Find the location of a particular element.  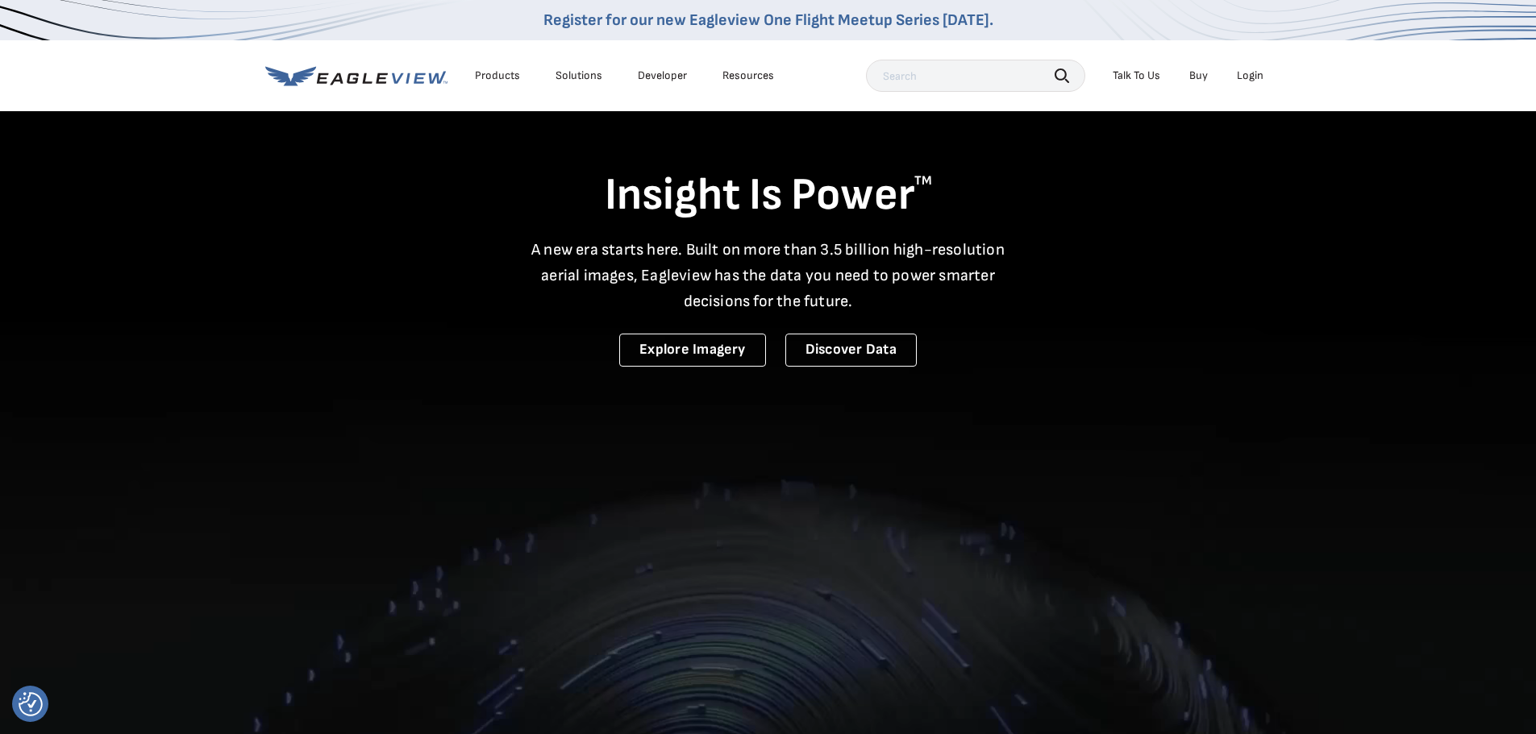

sup: TM is located at coordinates (923, 181).